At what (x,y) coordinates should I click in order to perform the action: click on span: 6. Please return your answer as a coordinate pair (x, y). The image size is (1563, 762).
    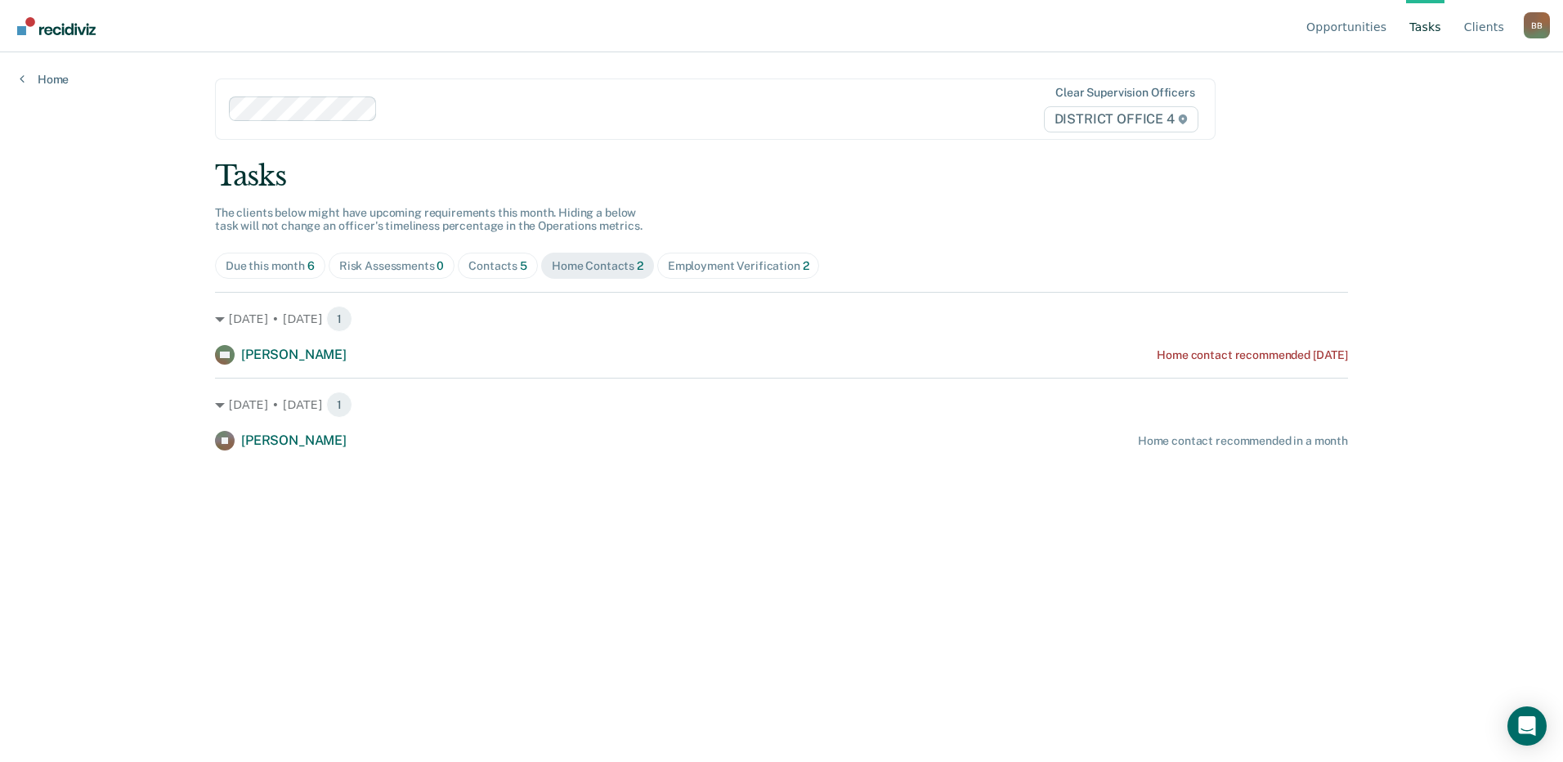
    Looking at the image, I should click on (311, 266).